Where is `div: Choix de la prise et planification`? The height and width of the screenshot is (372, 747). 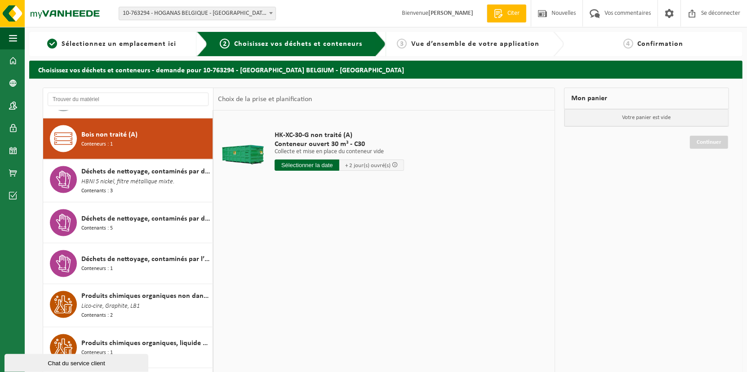 div: Choix de la prise et planification is located at coordinates (265, 99).